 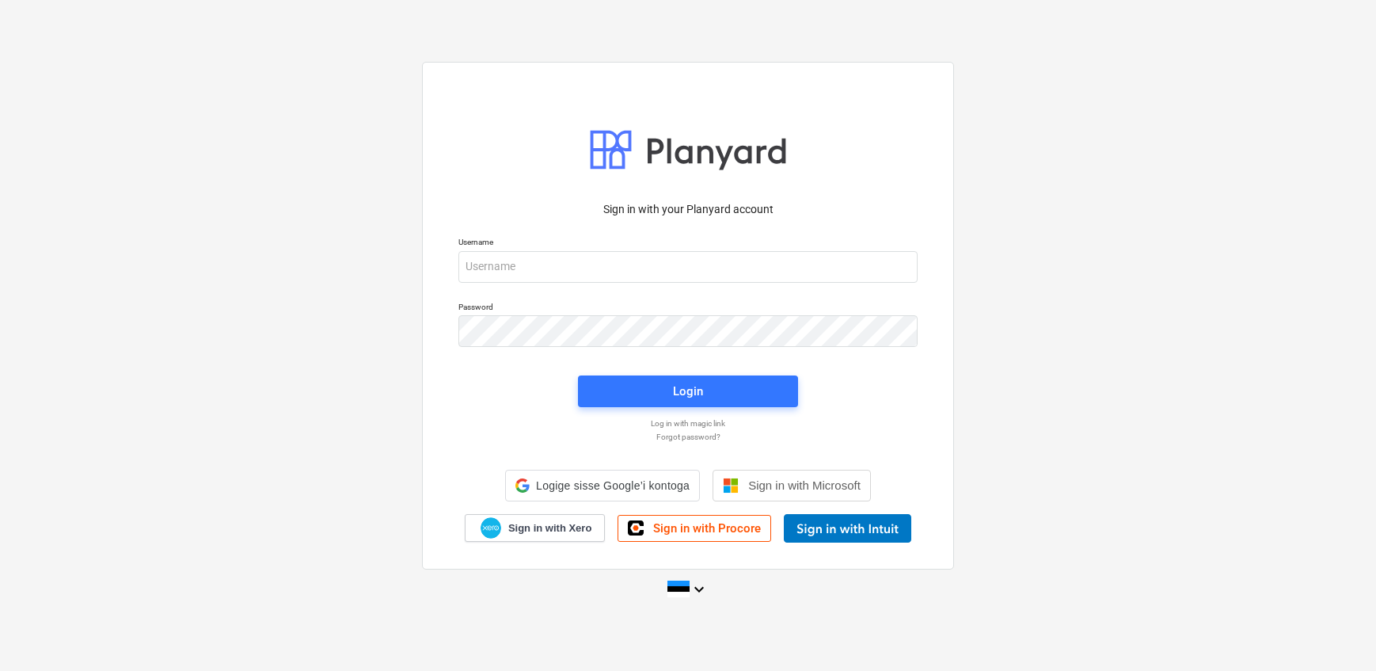 What do you see at coordinates (731, 485) in the screenshot?
I see `img: Microsoft logo` at bounding box center [731, 485].